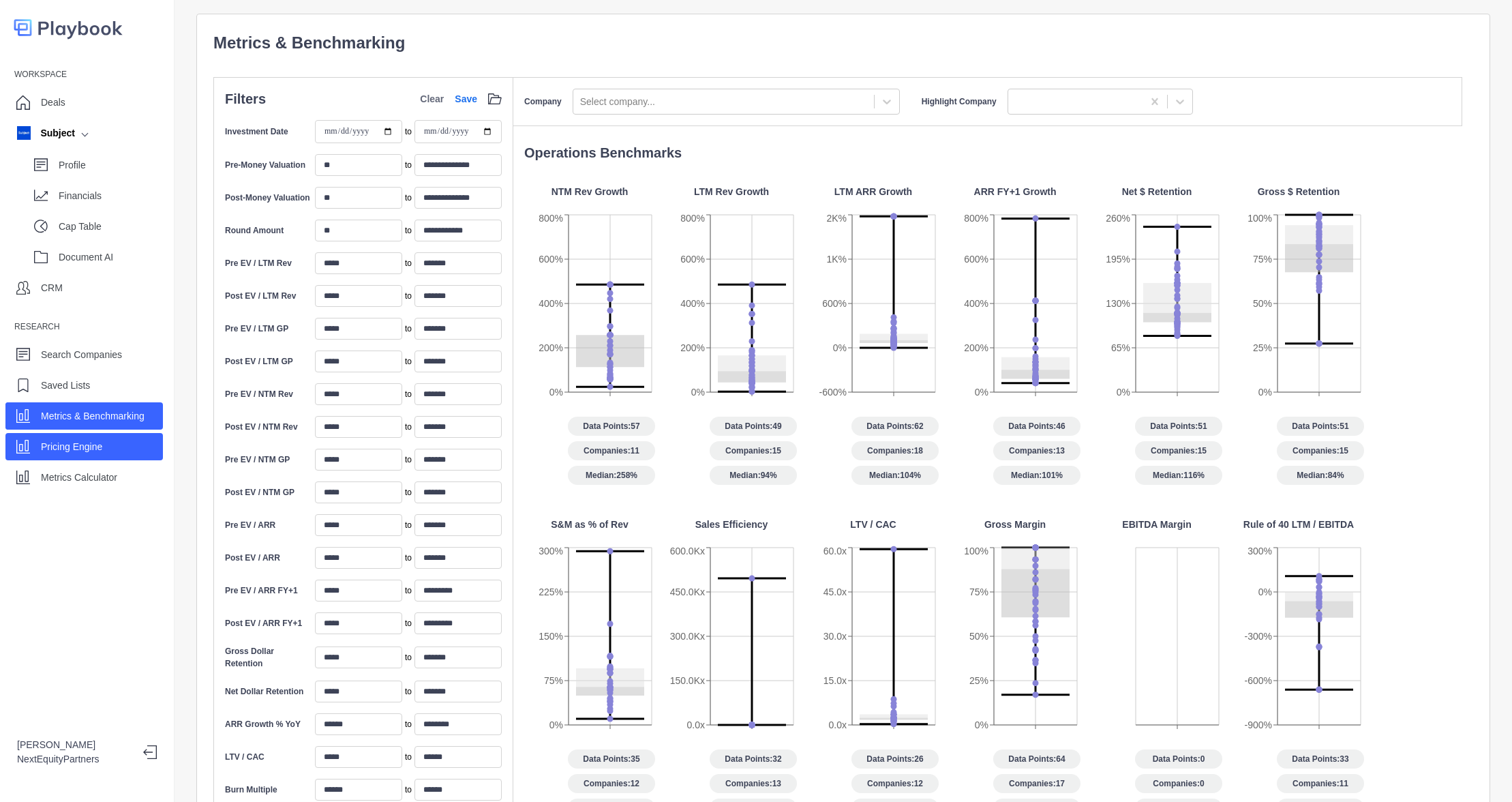 This screenshot has height=802, width=1512. I want to click on tspan: 600.0Kx, so click(687, 551).